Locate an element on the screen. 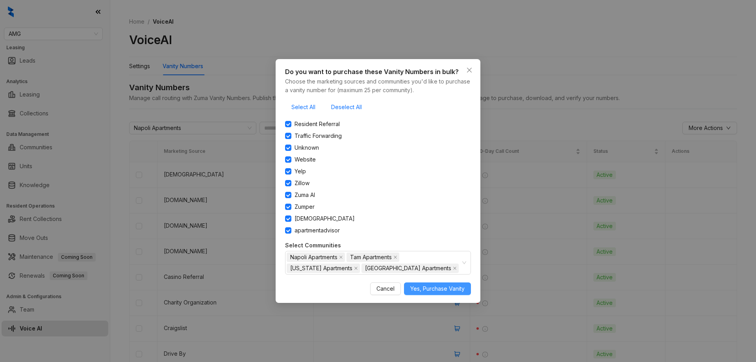  button: Cancel is located at coordinates (385, 288).